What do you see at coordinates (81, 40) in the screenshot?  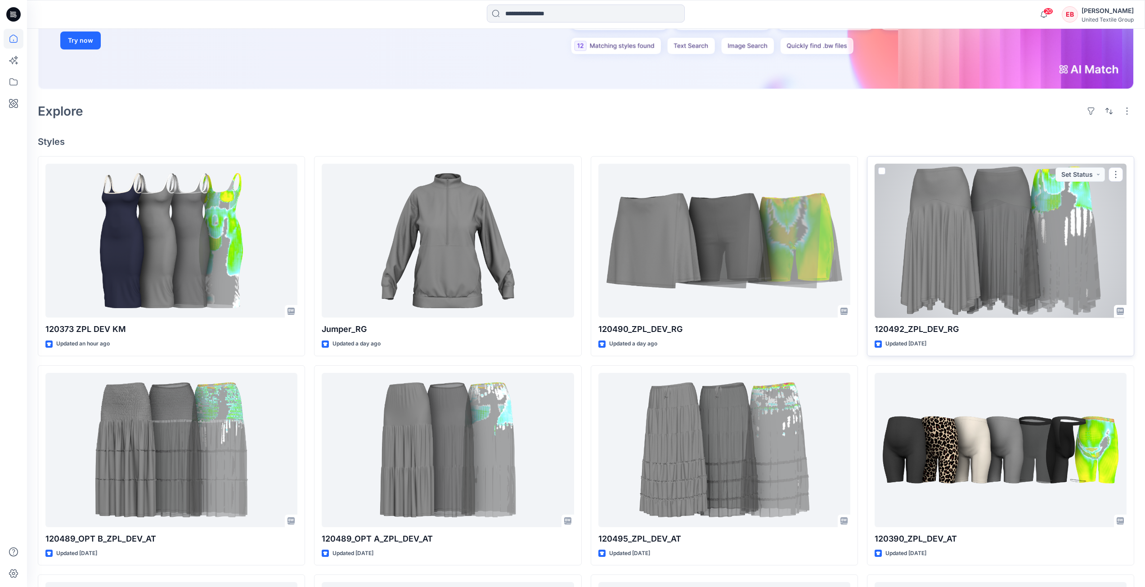 I see `a: Try now` at bounding box center [81, 40].